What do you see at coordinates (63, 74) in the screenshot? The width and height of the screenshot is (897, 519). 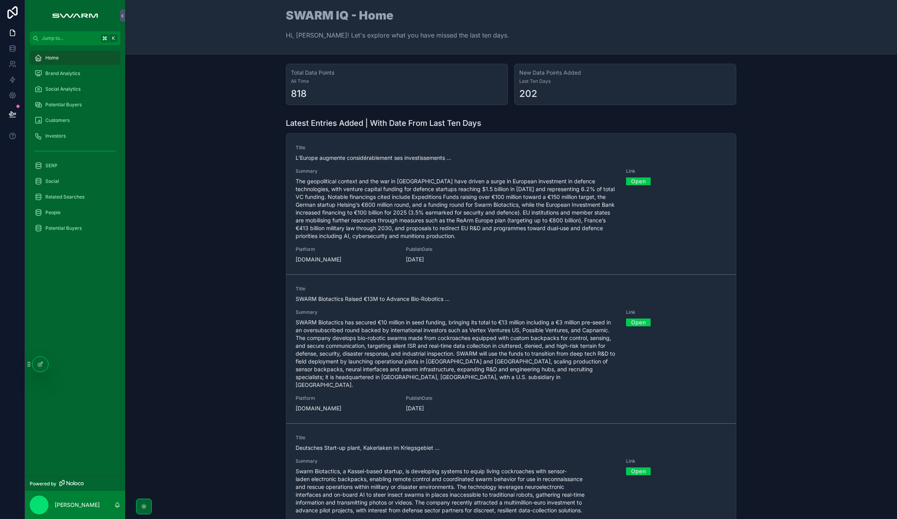 I see `span: Brand Analytics` at bounding box center [63, 74].